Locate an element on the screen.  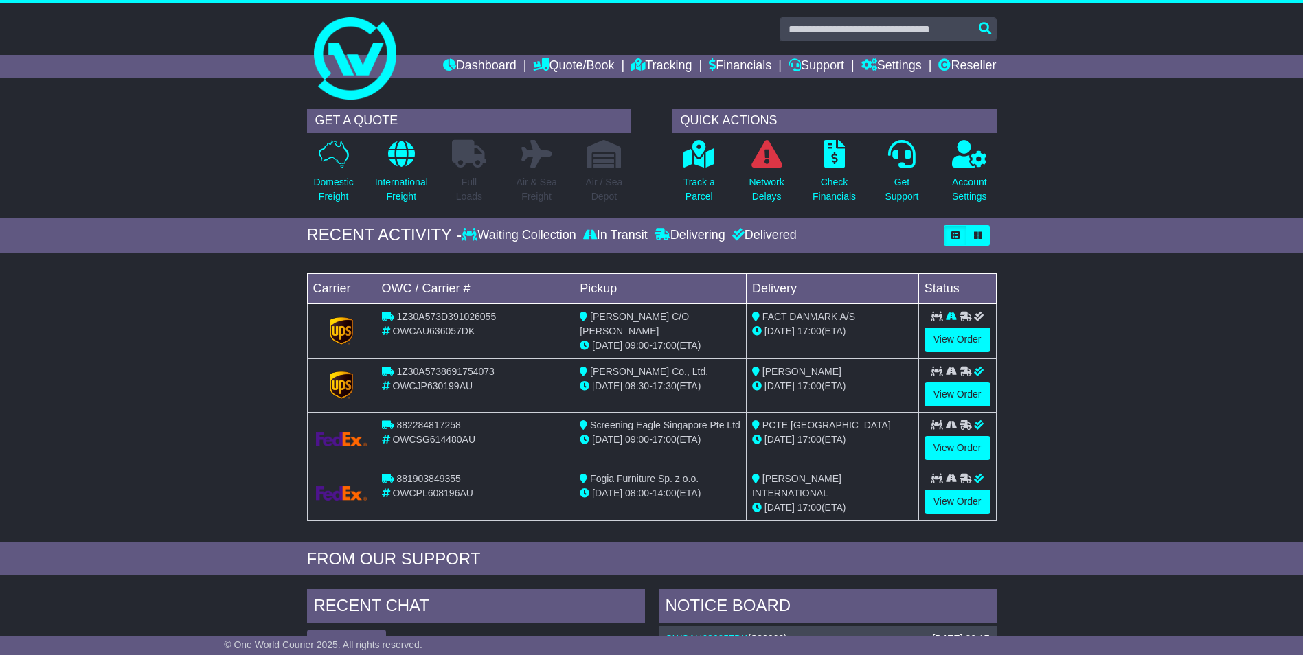
div: RECENT ACTIVITY - is located at coordinates (385, 235).